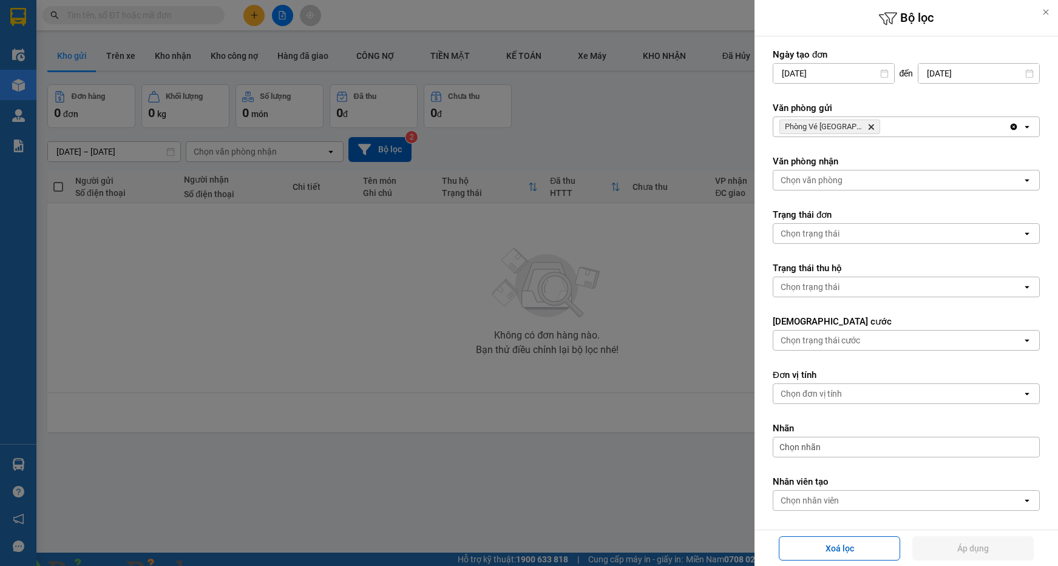 The height and width of the screenshot is (566, 1058). Describe the element at coordinates (973, 549) in the screenshot. I see `button: Áp dụng` at that location.